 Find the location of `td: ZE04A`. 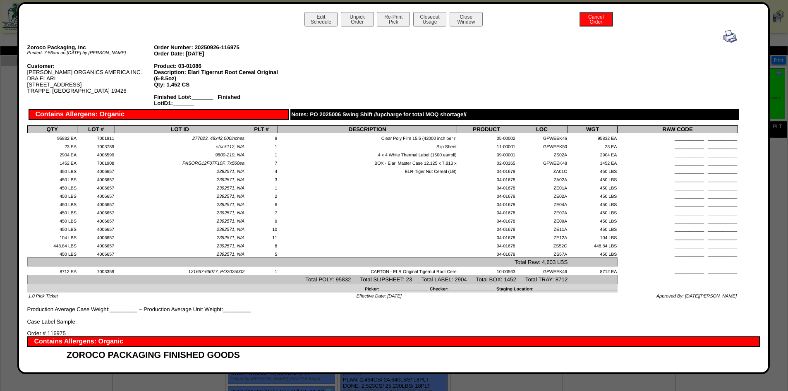

td: ZE04A is located at coordinates (542, 204).